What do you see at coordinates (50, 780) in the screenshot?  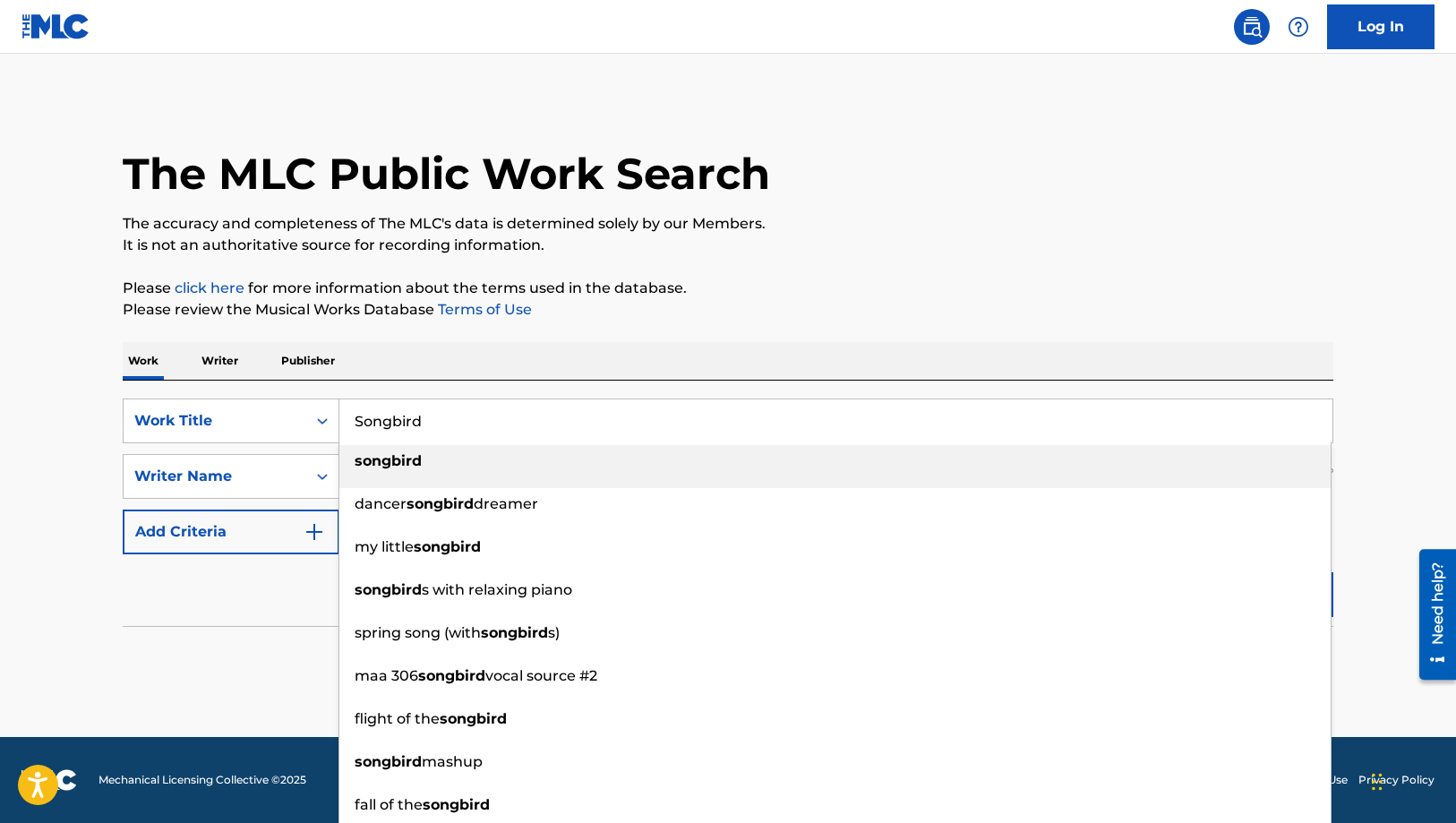 I see `img: logo` at bounding box center [50, 780].